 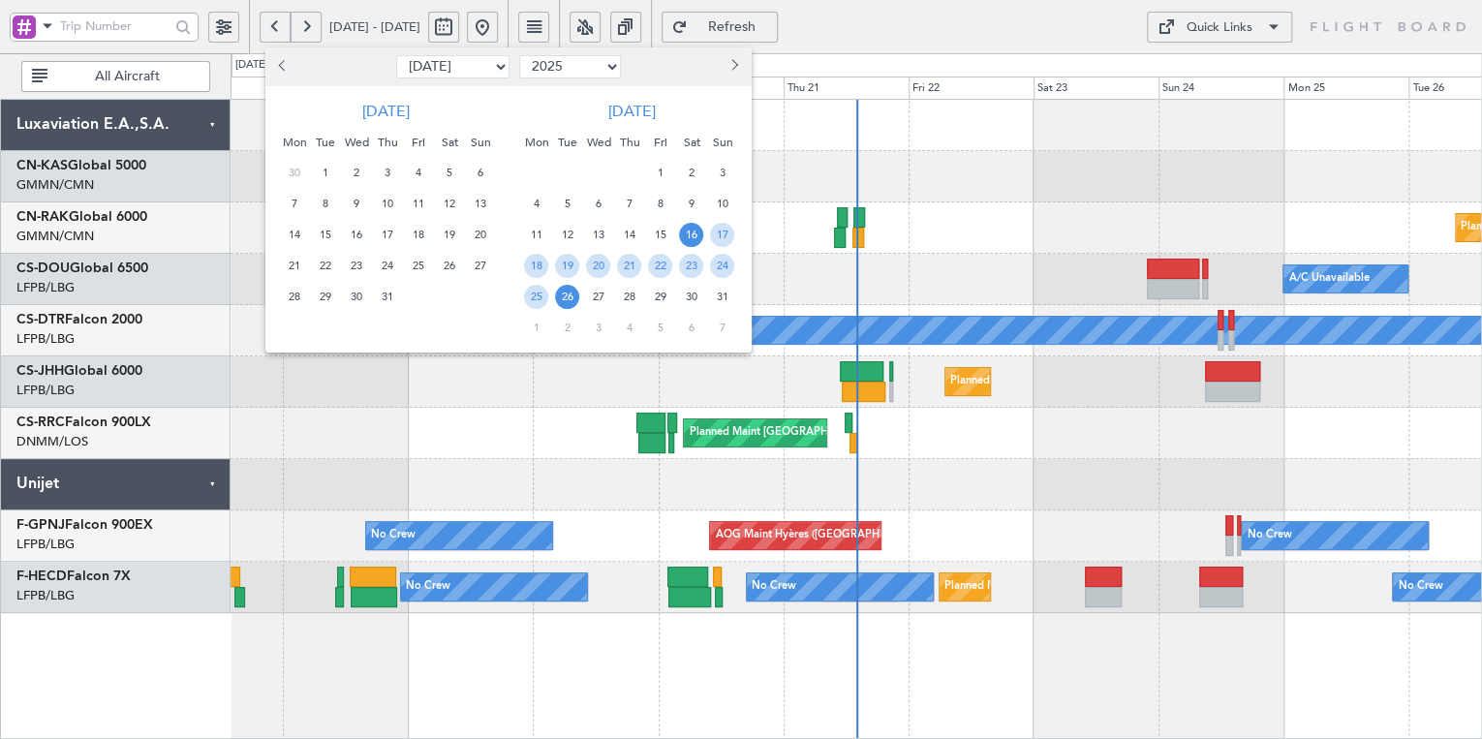 What do you see at coordinates (722, 297) in the screenshot?
I see `div: 31-8-2025` at bounding box center [722, 297].